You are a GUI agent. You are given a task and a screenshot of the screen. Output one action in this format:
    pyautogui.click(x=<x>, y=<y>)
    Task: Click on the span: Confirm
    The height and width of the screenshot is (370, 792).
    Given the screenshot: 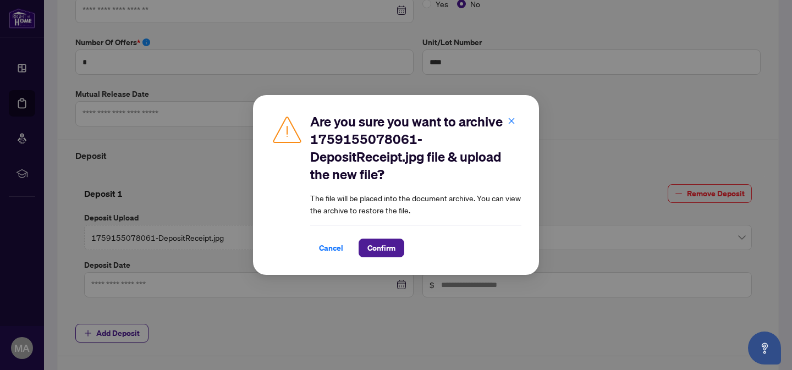 What is the action you would take?
    pyautogui.click(x=381, y=248)
    